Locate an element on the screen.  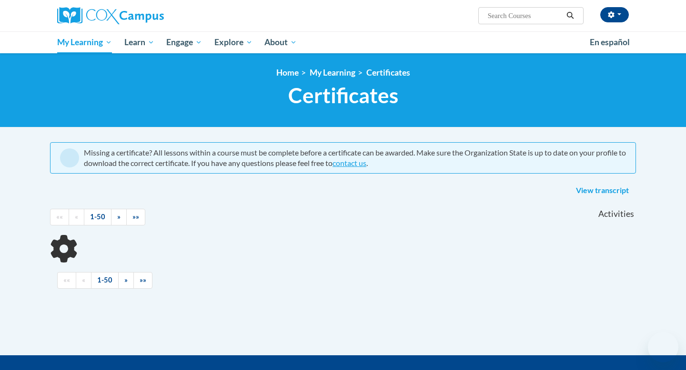
a: Home is located at coordinates (287, 72).